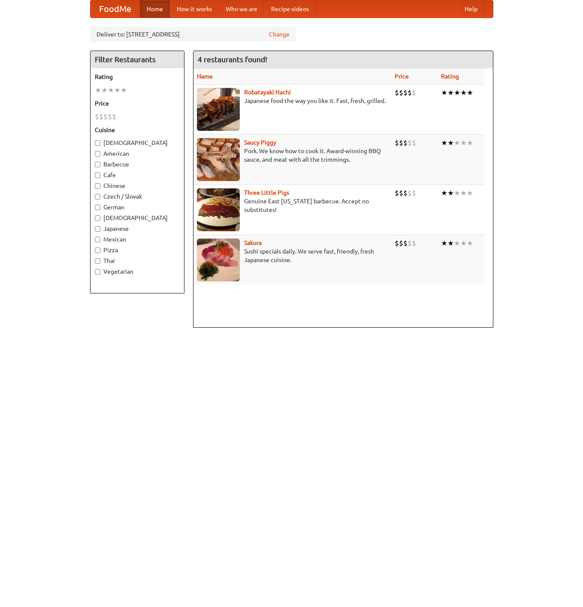 This screenshot has width=583, height=607. What do you see at coordinates (137, 130) in the screenshot?
I see `h5: Cuisine` at bounding box center [137, 130].